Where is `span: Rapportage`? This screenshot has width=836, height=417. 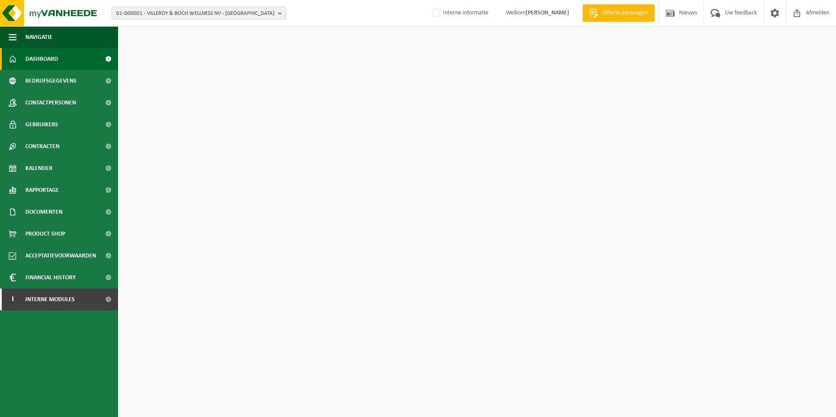
span: Rapportage is located at coordinates (42, 190).